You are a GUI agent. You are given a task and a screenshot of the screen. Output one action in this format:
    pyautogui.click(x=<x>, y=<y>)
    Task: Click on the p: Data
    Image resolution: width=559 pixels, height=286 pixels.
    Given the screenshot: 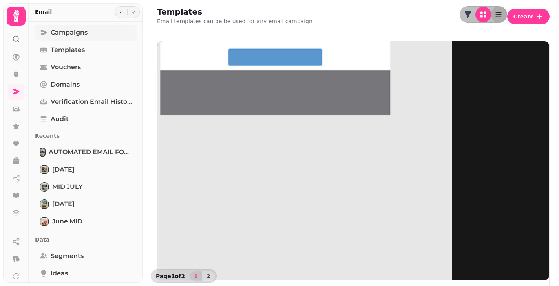 What is the action you would take?
    pyautogui.click(x=86, y=239)
    